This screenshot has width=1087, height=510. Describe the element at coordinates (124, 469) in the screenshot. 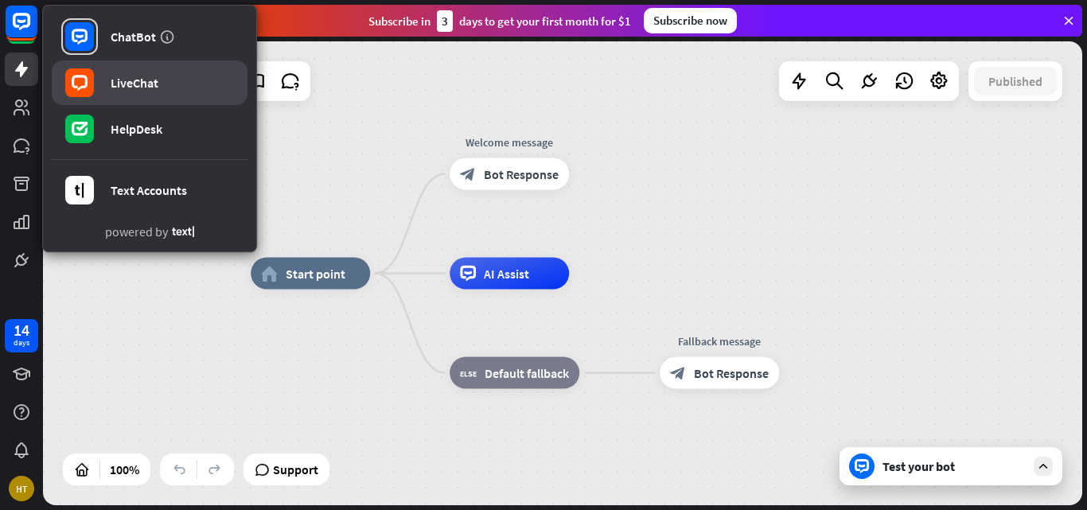

I see `div: 100%` at that location.